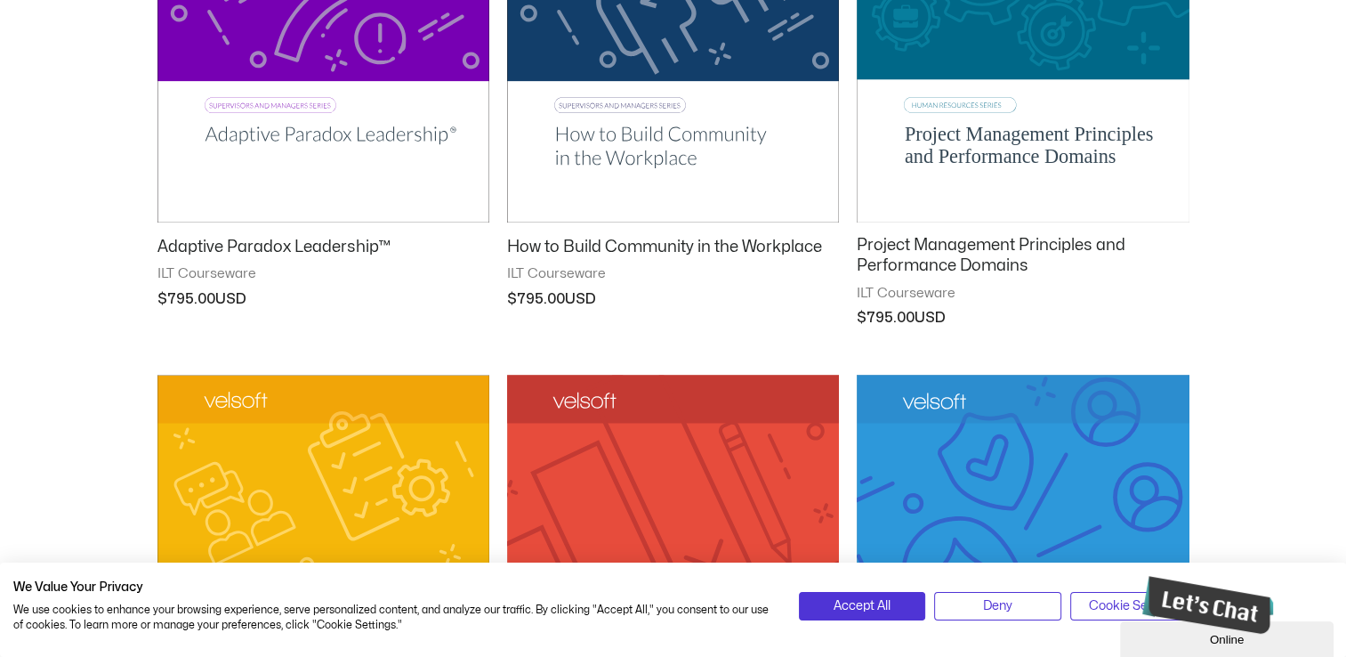 This screenshot has height=657, width=1346. Describe the element at coordinates (392, 587) in the screenshot. I see `h2: We Value Your Privacy` at that location.